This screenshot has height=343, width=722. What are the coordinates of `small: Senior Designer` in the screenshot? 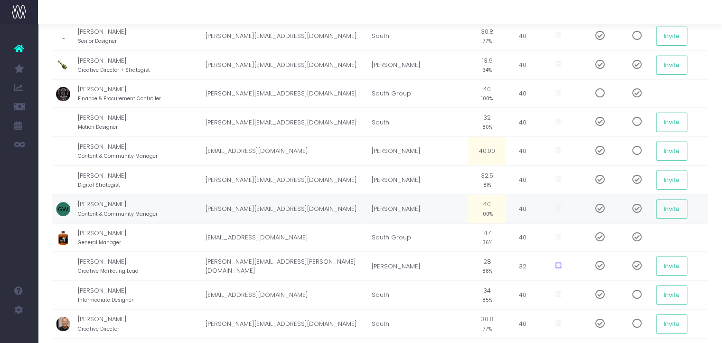 It's located at (97, 40).